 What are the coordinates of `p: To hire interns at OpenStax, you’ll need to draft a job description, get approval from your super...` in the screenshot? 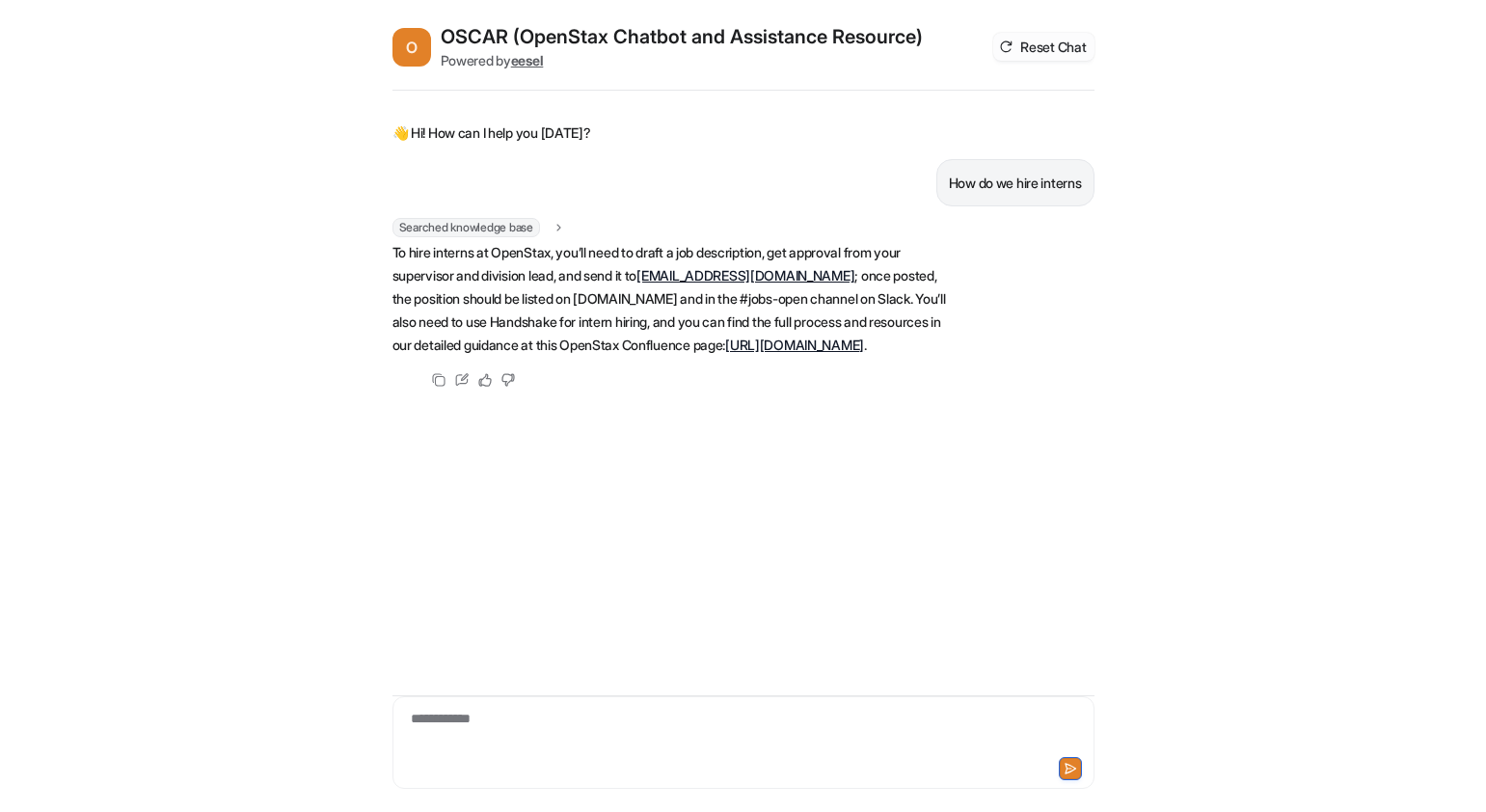 It's located at (674, 299).